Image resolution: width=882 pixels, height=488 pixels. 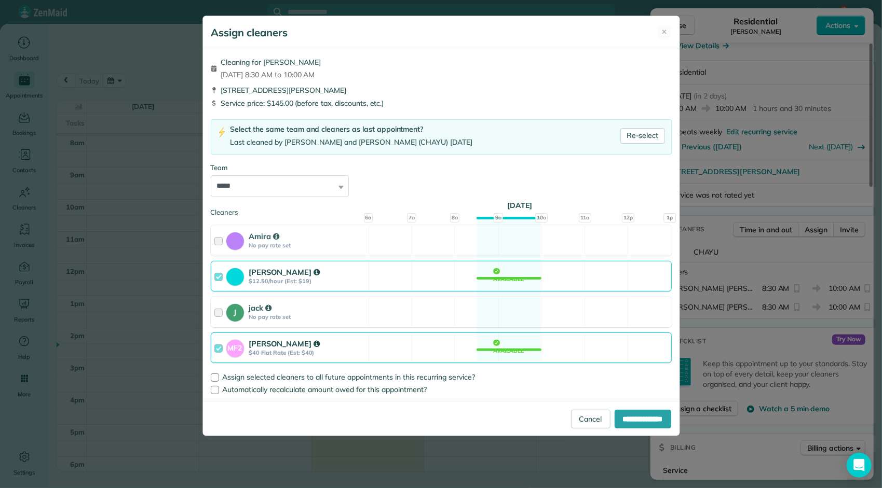 I want to click on div: Team, so click(x=441, y=168).